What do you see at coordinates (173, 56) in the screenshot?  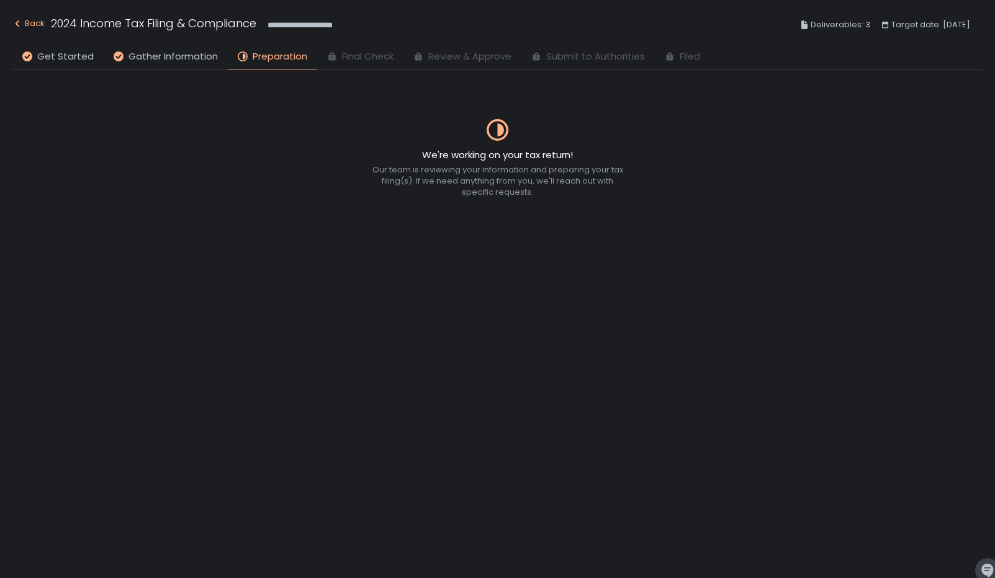 I see `span: Gather Information` at bounding box center [173, 56].